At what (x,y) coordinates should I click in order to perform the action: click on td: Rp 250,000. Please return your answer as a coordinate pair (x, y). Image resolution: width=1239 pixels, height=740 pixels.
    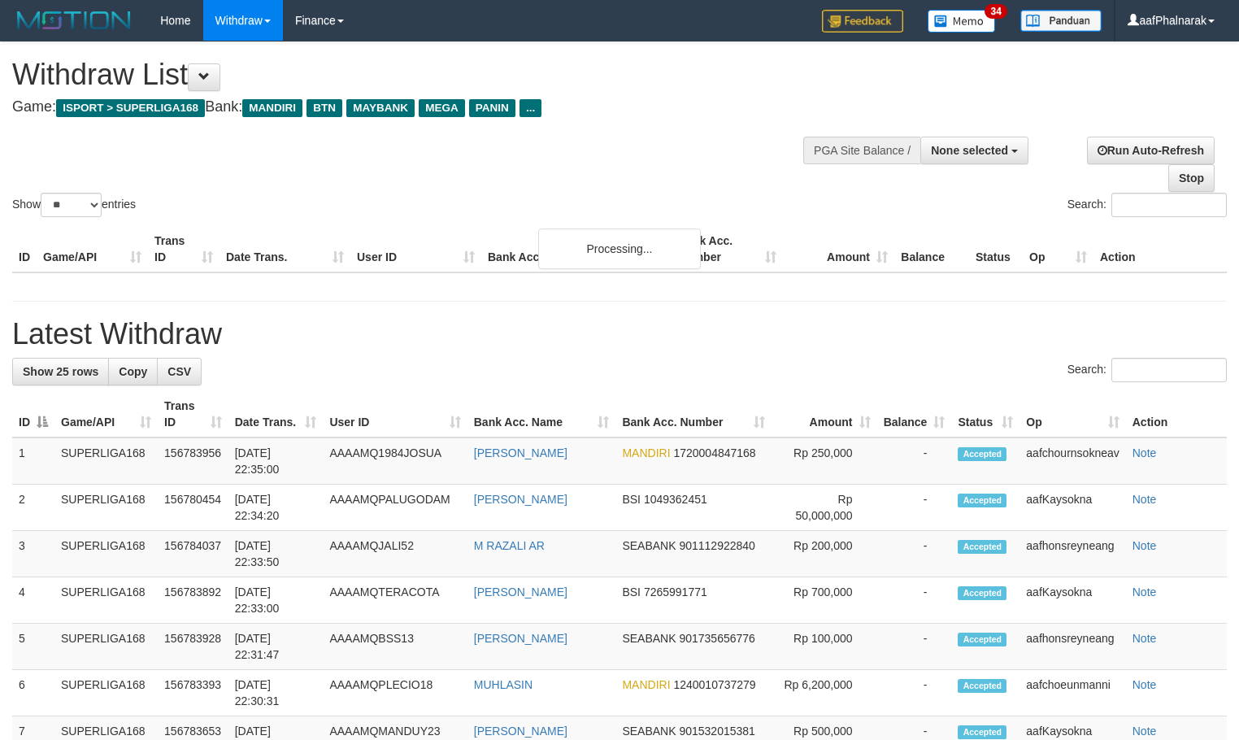
    Looking at the image, I should click on (824, 461).